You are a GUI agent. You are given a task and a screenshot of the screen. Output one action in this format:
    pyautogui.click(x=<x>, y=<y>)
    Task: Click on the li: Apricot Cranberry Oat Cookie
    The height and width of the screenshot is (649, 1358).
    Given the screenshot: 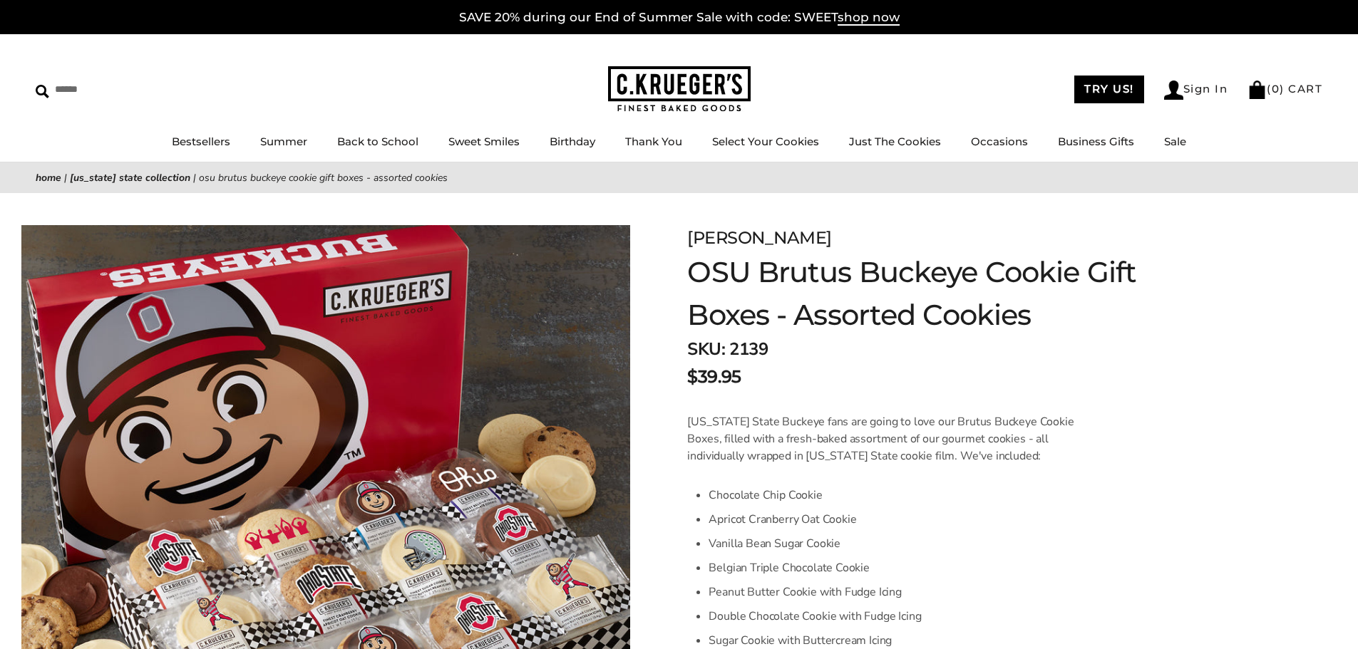 What is the action you would take?
    pyautogui.click(x=892, y=520)
    